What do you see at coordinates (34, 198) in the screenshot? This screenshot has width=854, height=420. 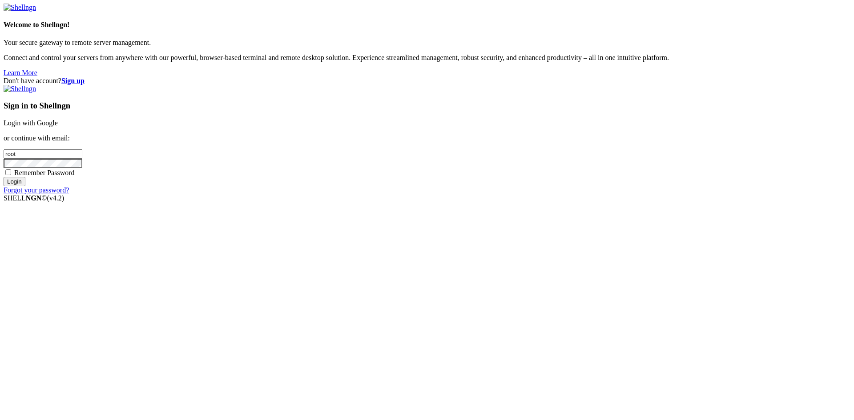 I see `b: NGN` at bounding box center [34, 198].